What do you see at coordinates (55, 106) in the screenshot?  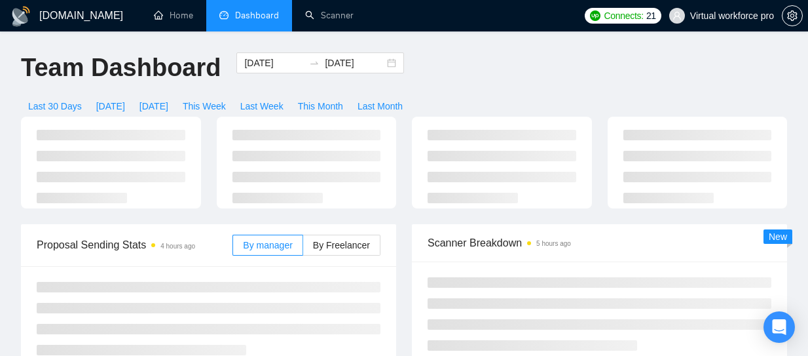 I see `button: Last 30 Days` at bounding box center [55, 106].